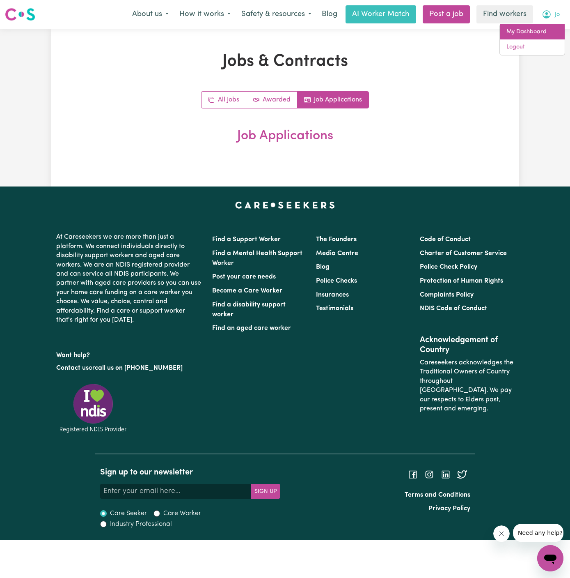  I want to click on a: NDIS Code of Conduct, so click(454, 308).